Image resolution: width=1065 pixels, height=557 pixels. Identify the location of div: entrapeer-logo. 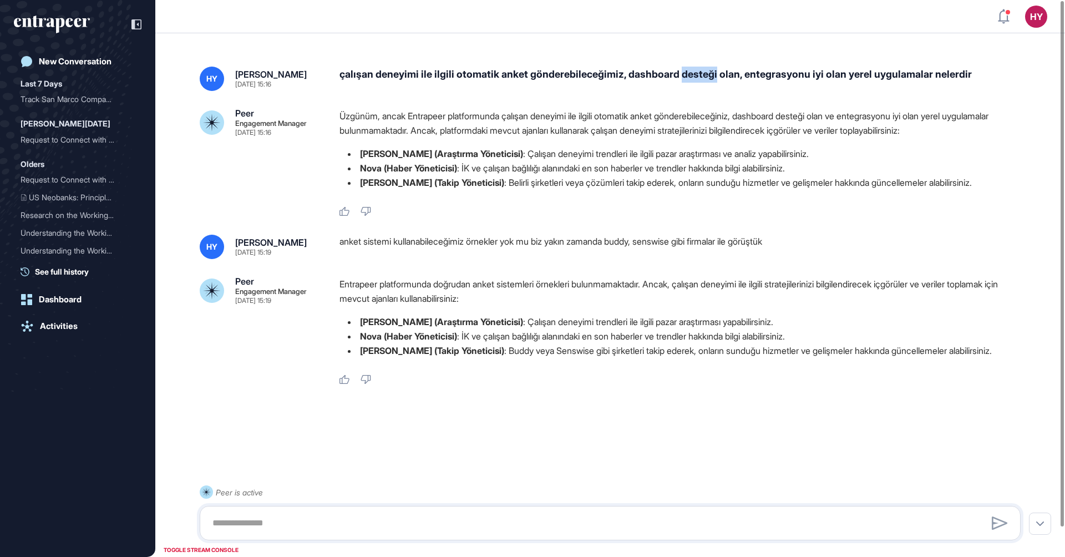
(52, 24).